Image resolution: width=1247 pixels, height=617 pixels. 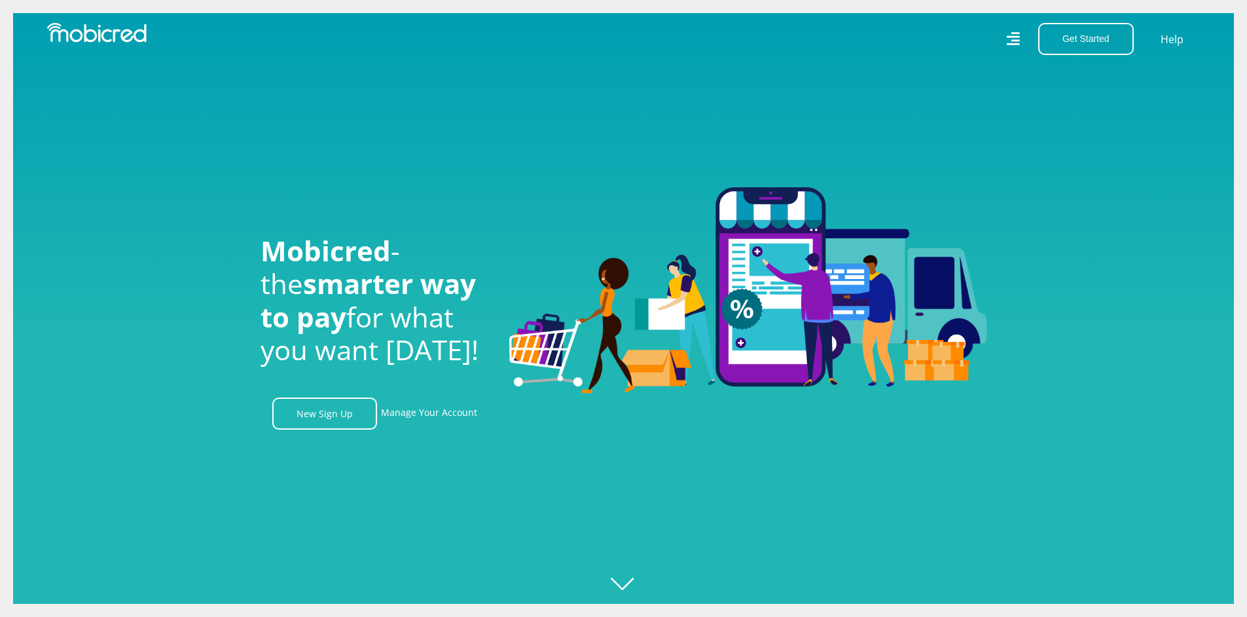 What do you see at coordinates (1086, 39) in the screenshot?
I see `button: Get Started` at bounding box center [1086, 39].